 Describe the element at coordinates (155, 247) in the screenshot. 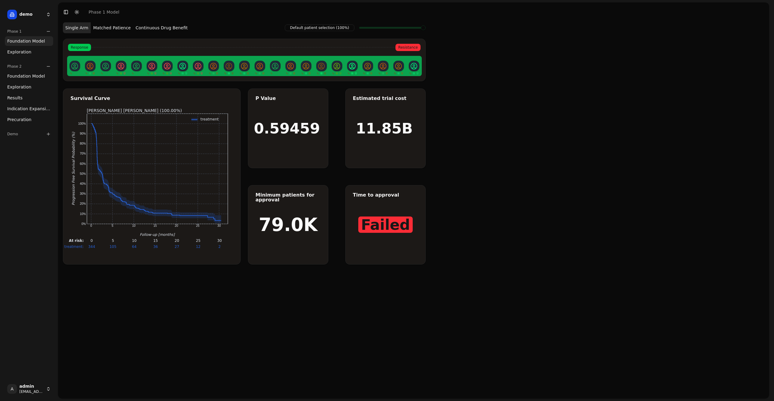

I see `text: 36` at that location.